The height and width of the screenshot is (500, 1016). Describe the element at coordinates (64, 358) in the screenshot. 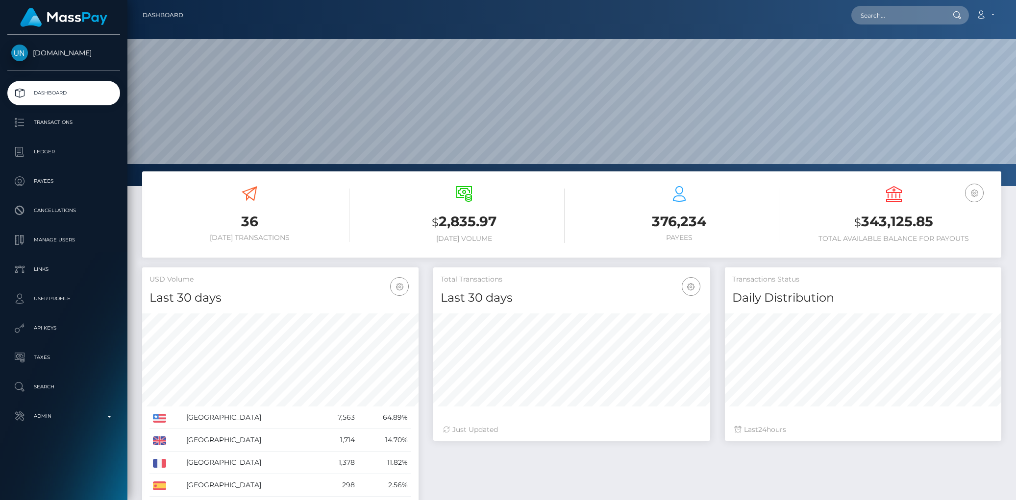

I see `p: Taxes` at that location.